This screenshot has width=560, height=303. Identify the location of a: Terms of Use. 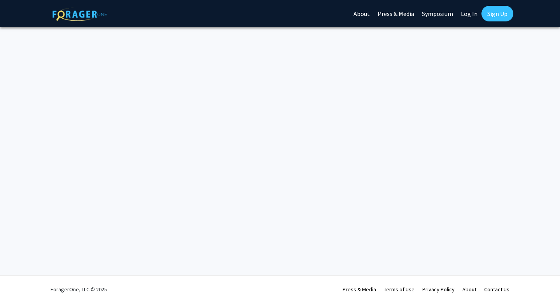
(399, 289).